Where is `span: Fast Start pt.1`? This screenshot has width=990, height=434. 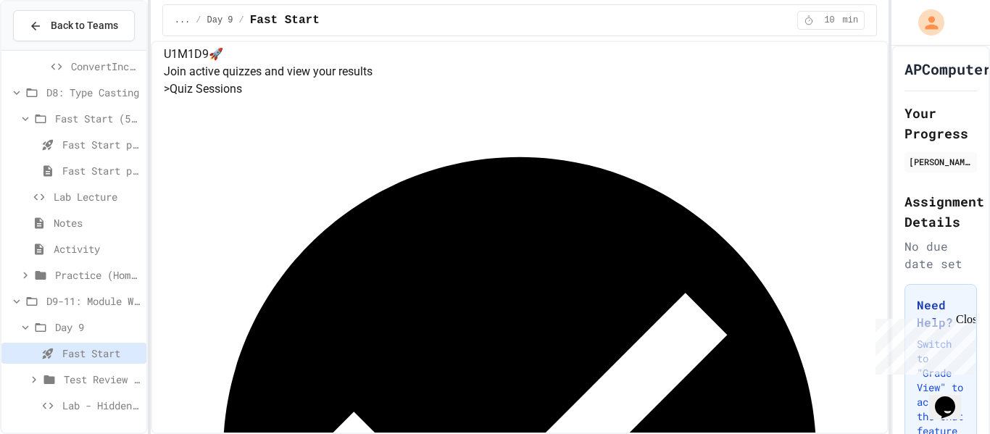 span: Fast Start pt.1 is located at coordinates (101, 144).